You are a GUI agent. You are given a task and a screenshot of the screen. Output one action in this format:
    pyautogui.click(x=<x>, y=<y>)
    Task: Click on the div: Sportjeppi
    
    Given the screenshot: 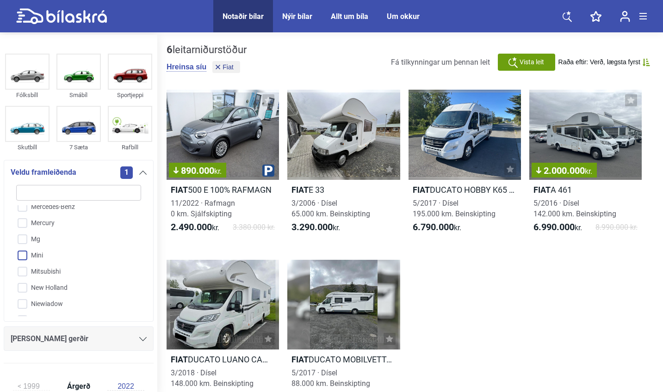 What is the action you would take?
    pyautogui.click(x=130, y=95)
    